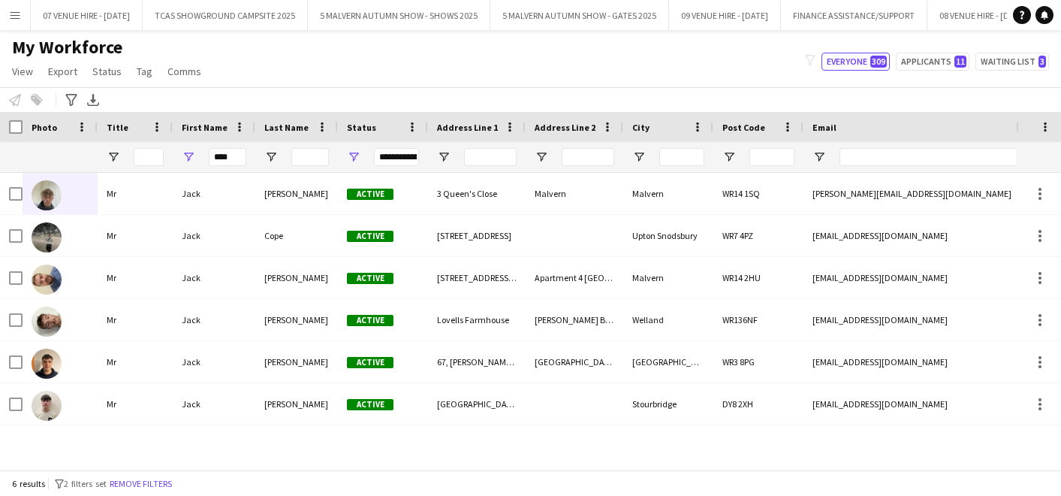 This screenshot has height=496, width=1061. What do you see at coordinates (286, 127) in the screenshot?
I see `span: Last Name` at bounding box center [286, 127].